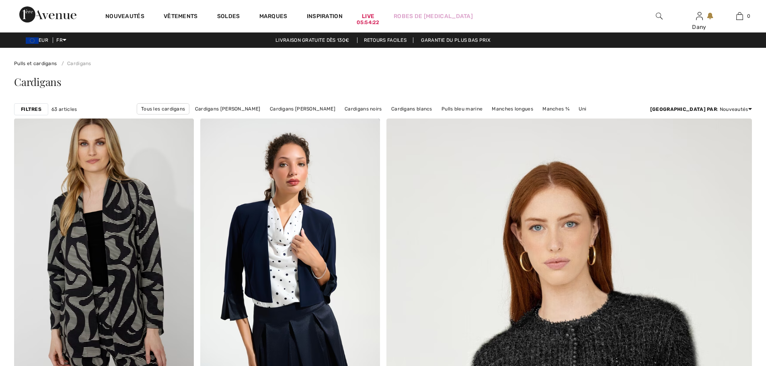 This screenshot has width=766, height=366. Describe the element at coordinates (385, 40) in the screenshot. I see `a: Retours faciles` at that location.